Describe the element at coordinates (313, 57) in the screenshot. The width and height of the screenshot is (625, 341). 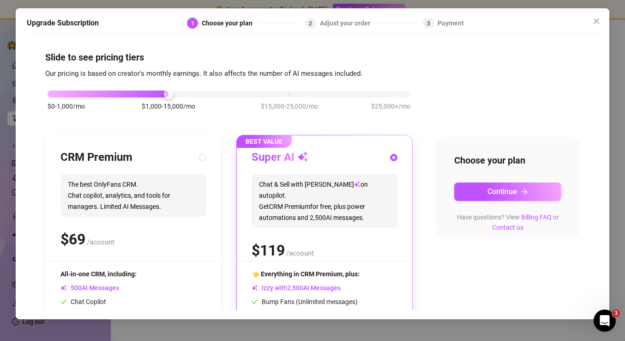
I see `h4: Slide to see pricing tiers` at that location.